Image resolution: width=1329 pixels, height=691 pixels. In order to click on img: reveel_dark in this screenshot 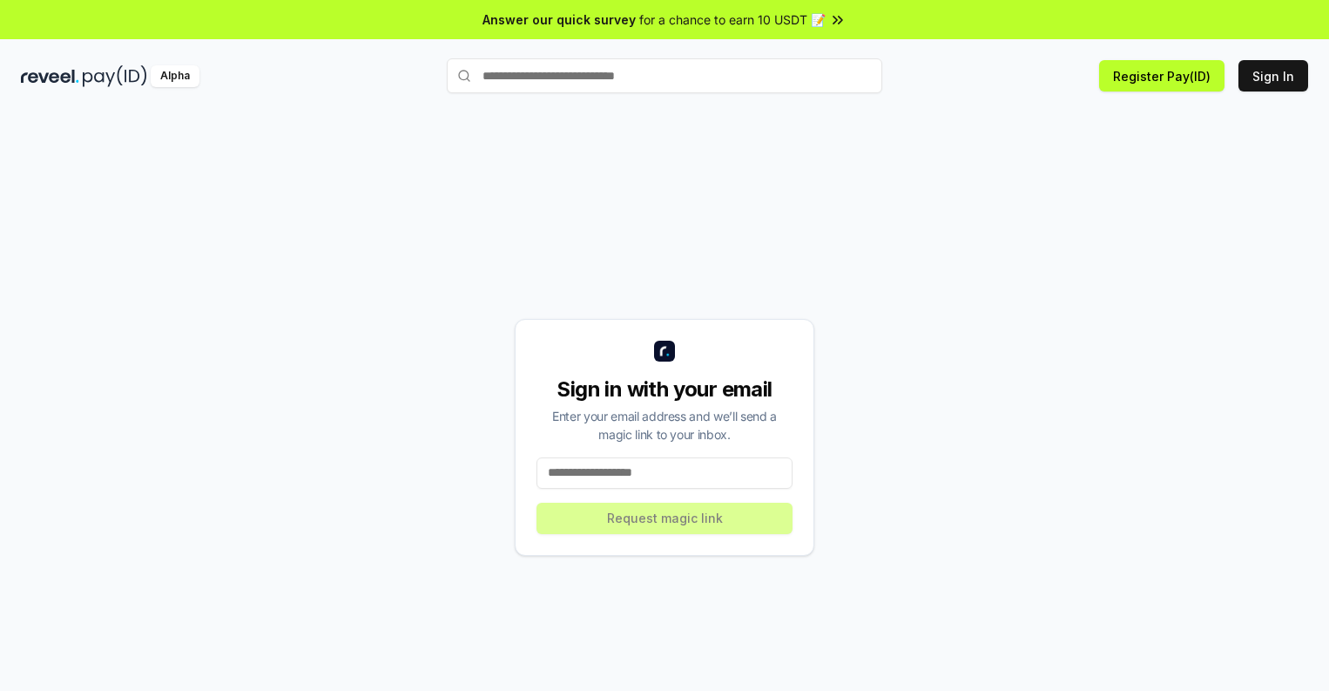, I will do `click(50, 76)`.